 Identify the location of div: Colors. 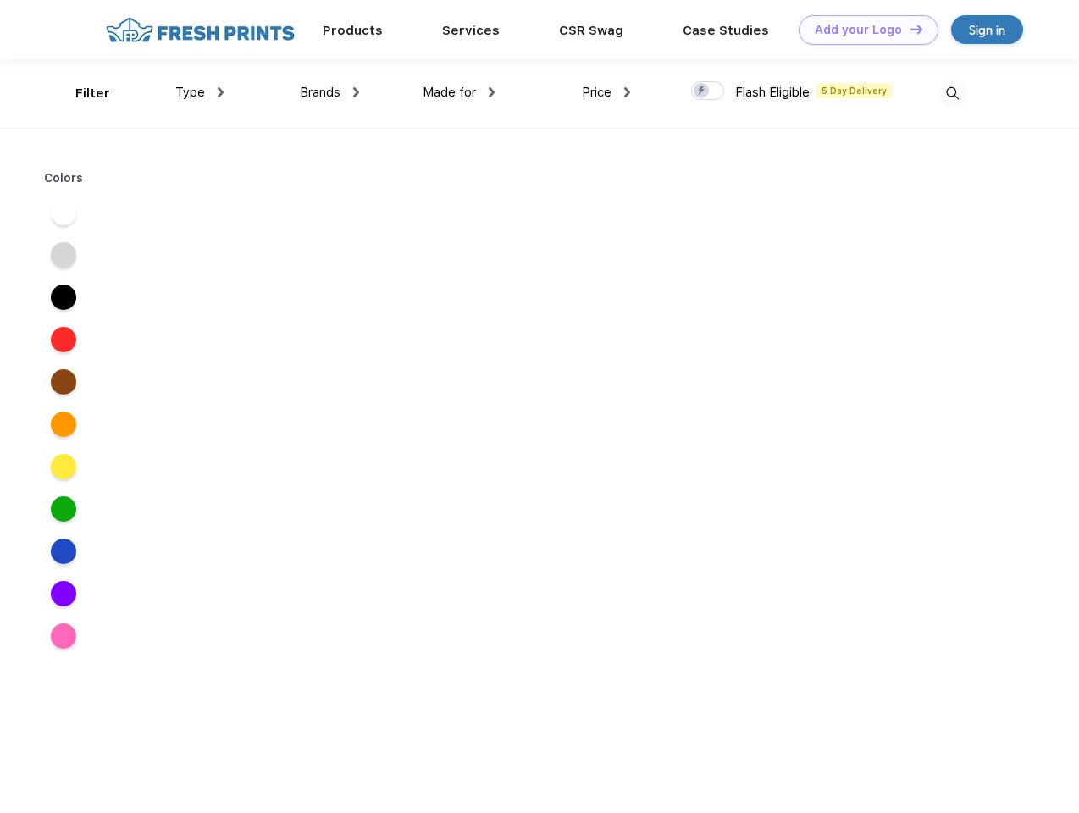
(64, 178).